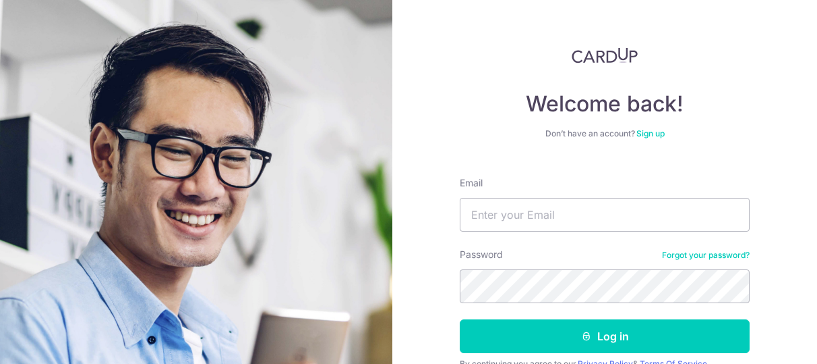 Image resolution: width=817 pixels, height=364 pixels. I want to click on a: Forgot your password?, so click(706, 255).